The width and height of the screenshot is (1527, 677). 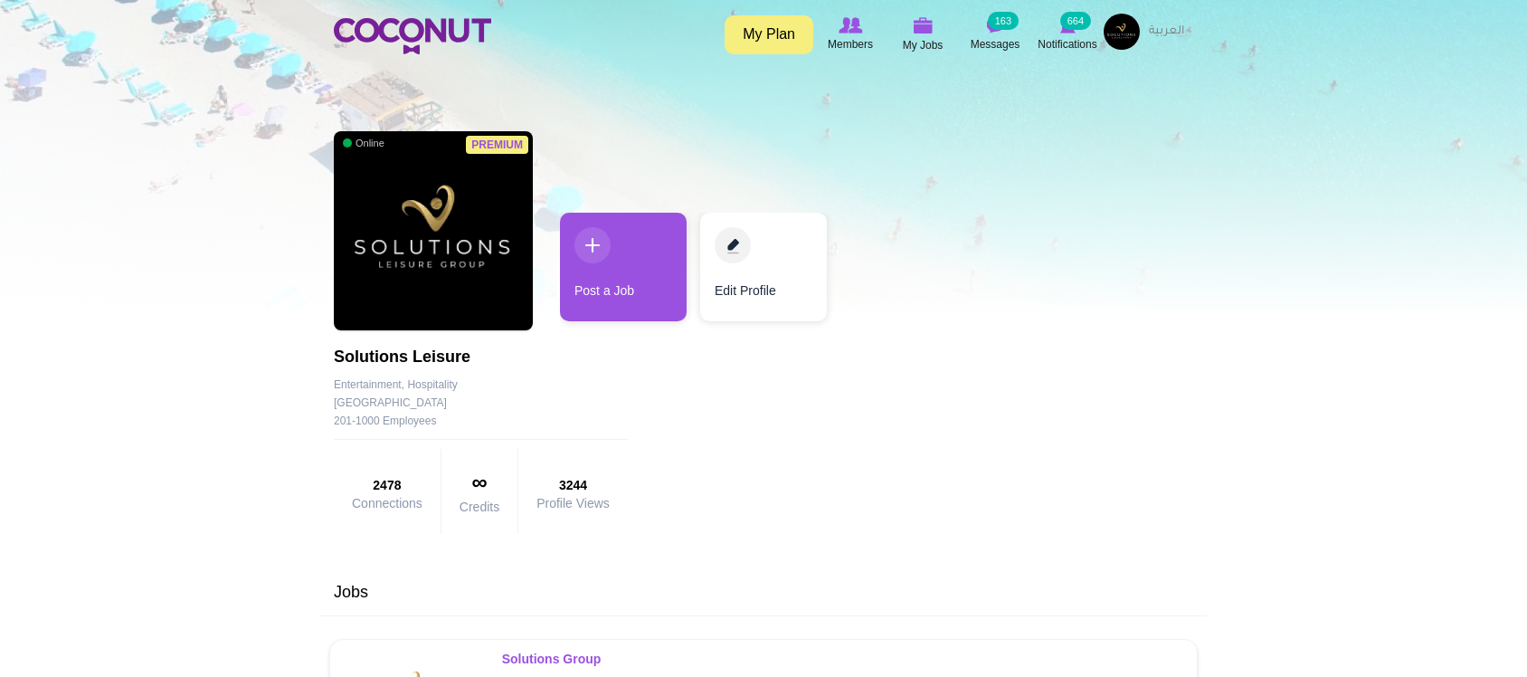 I want to click on span: Online, so click(x=364, y=143).